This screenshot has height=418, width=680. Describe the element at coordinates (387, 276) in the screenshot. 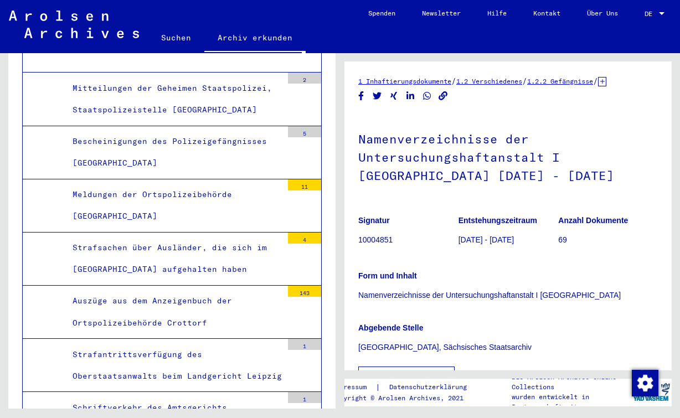

I see `b: Form und Inhalt` at that location.